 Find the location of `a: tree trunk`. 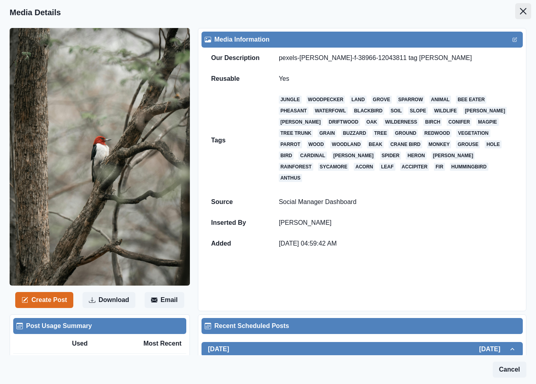

a: tree trunk is located at coordinates (295, 133).